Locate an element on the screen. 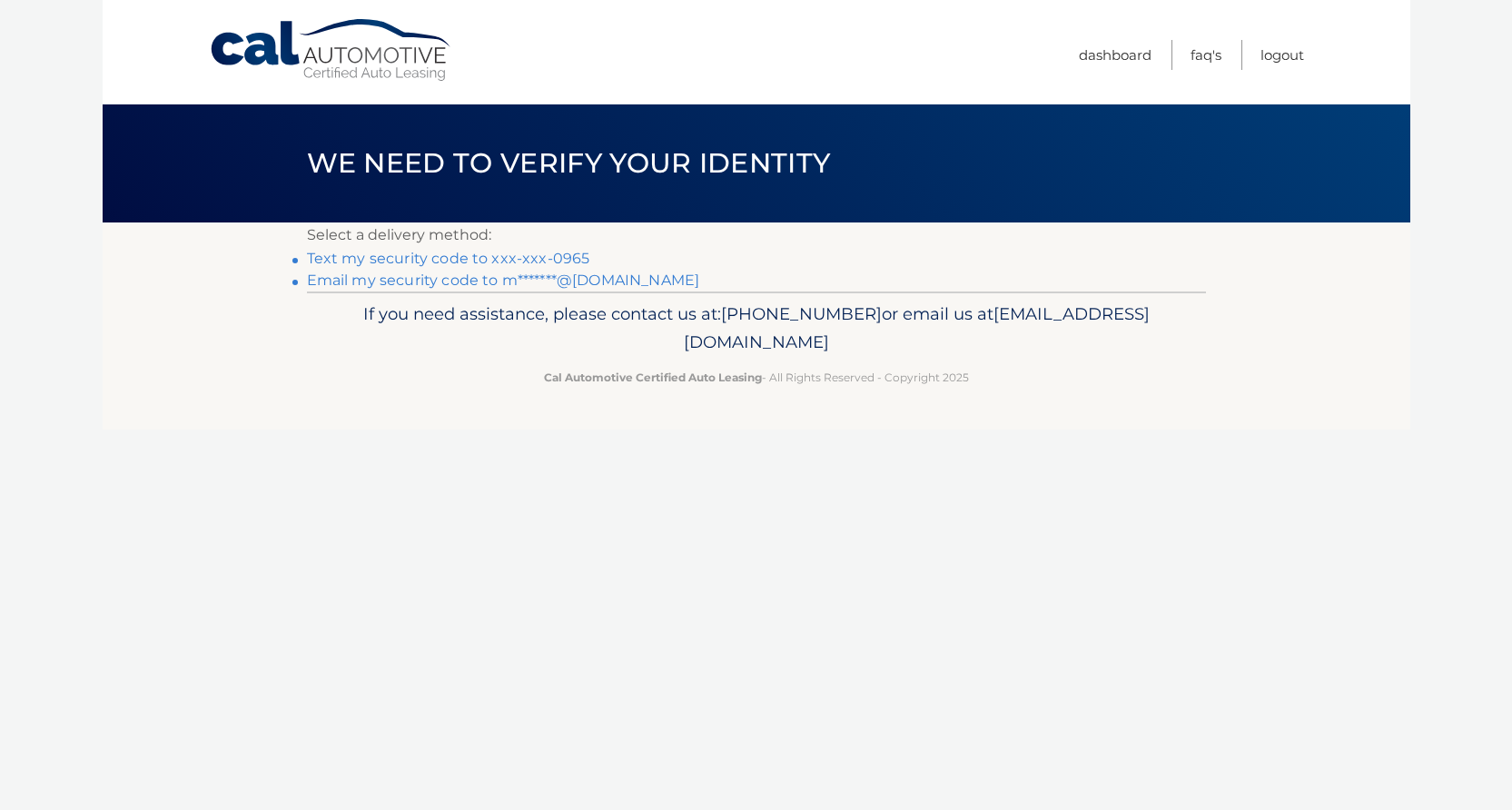  strong: Cal Automotive Certified Auto Leasing is located at coordinates (653, 377).